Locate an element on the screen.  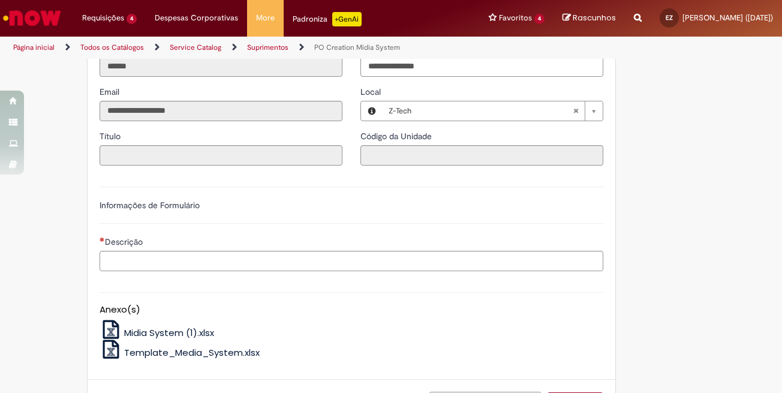
a: Todos os Catálogos is located at coordinates (112, 47).